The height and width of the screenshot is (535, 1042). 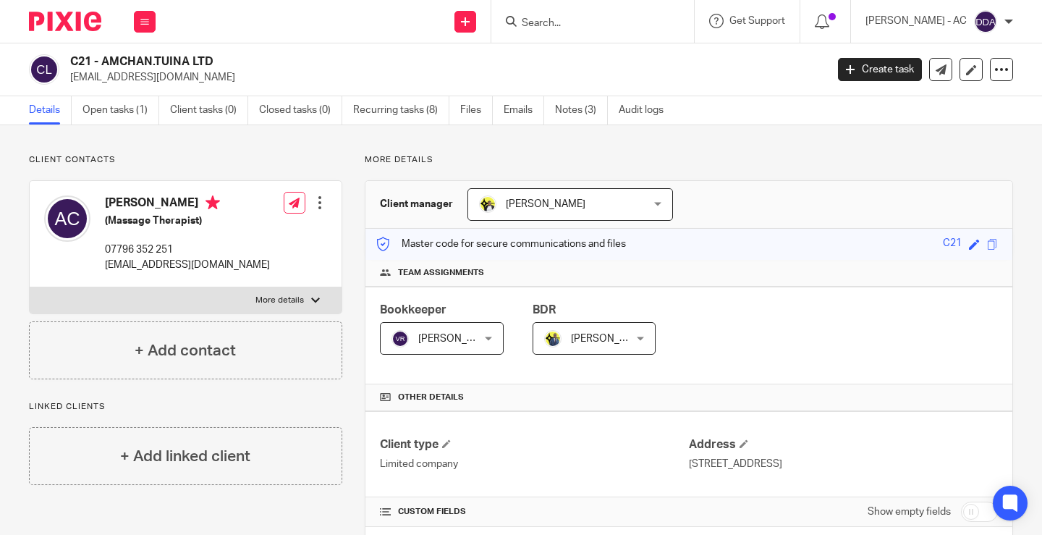 I want to click on a: Open tasks (1), so click(x=121, y=110).